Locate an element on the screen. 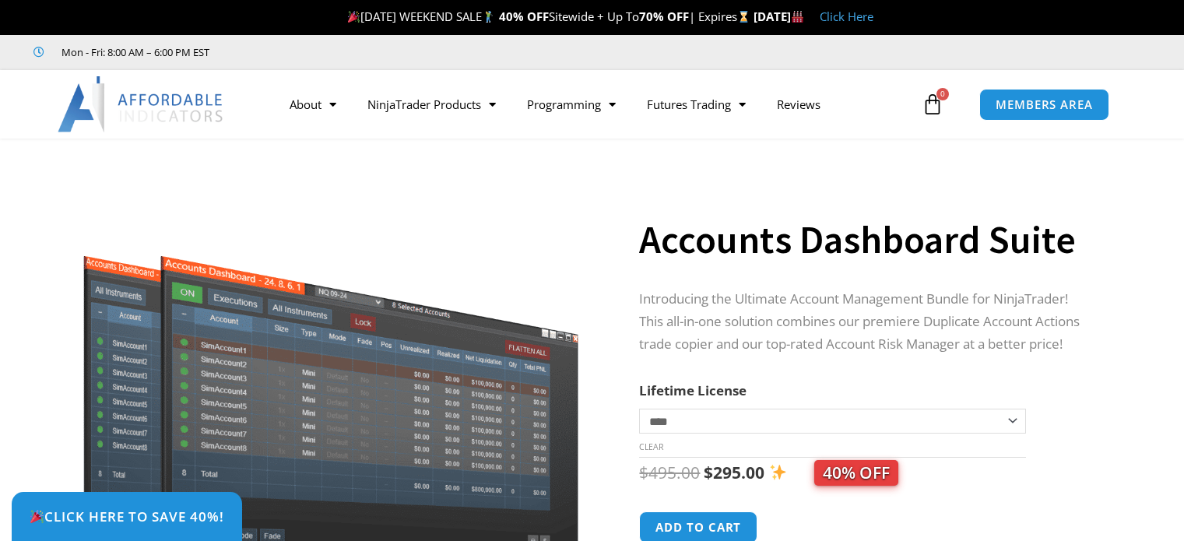 This screenshot has width=1184, height=541. strong: 40% OFF is located at coordinates (524, 16).